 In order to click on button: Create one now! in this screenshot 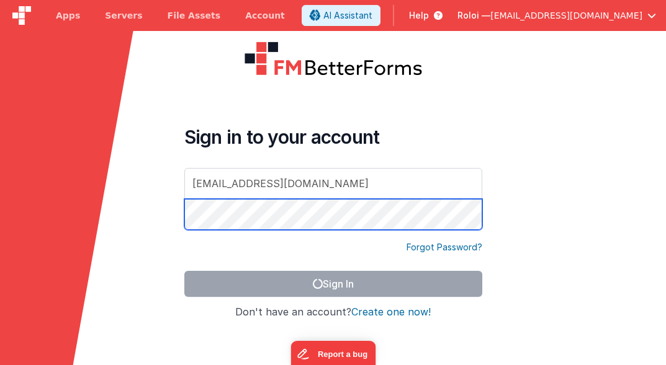, I will do `click(391, 313)`.